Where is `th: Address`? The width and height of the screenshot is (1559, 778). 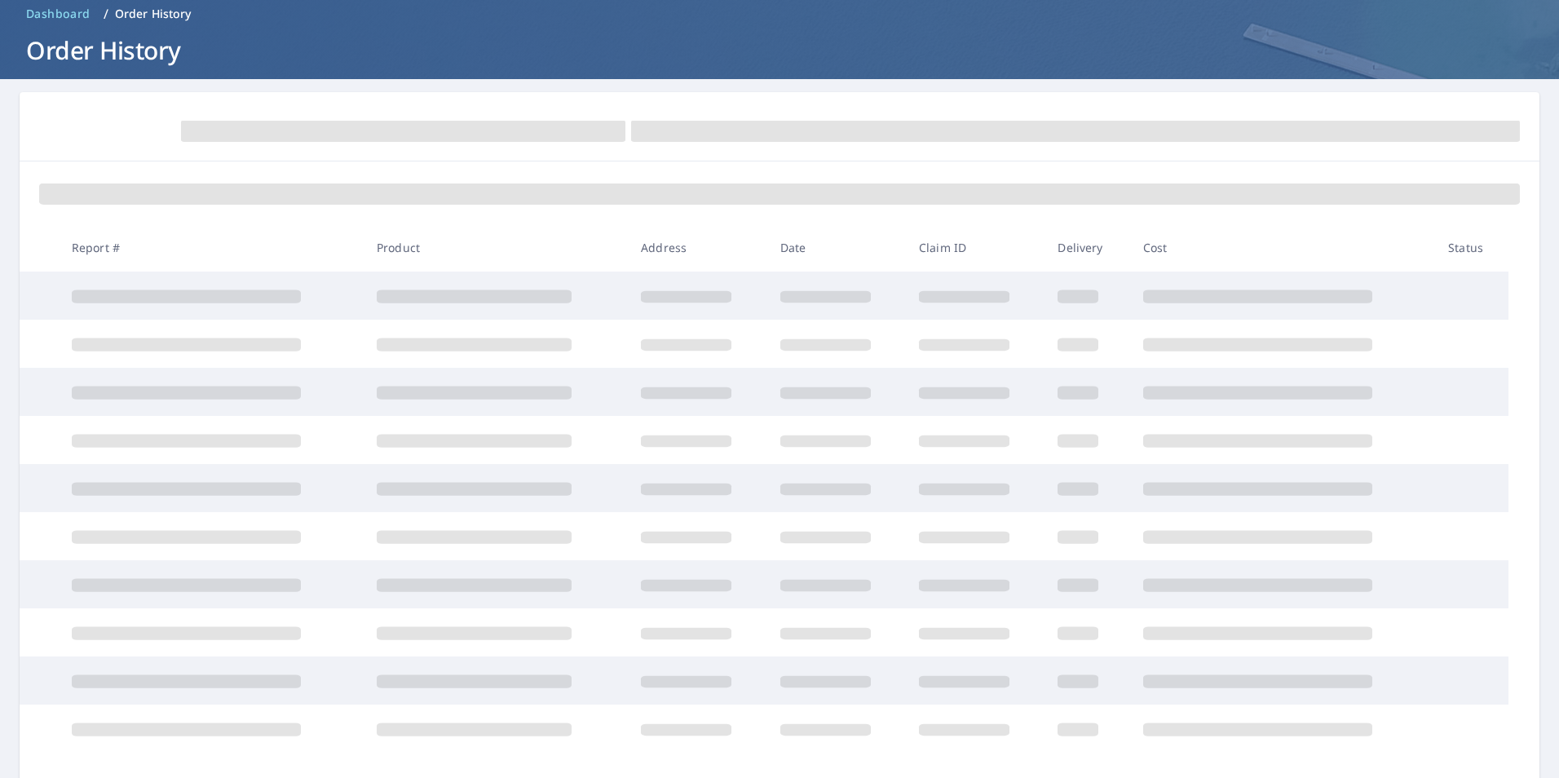 th: Address is located at coordinates (697, 247).